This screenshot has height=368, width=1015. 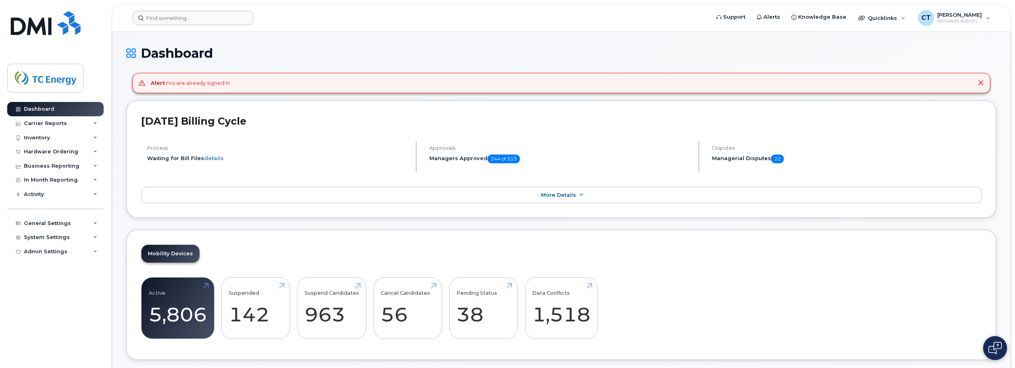 What do you see at coordinates (278, 158) in the screenshot?
I see `li: Waiting for Bill Files` at bounding box center [278, 158].